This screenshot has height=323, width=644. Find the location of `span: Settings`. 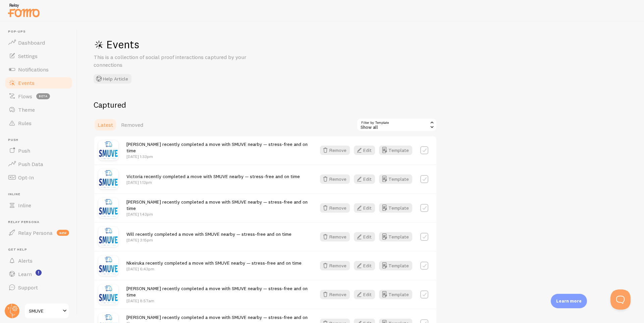

span: Settings is located at coordinates (28, 56).